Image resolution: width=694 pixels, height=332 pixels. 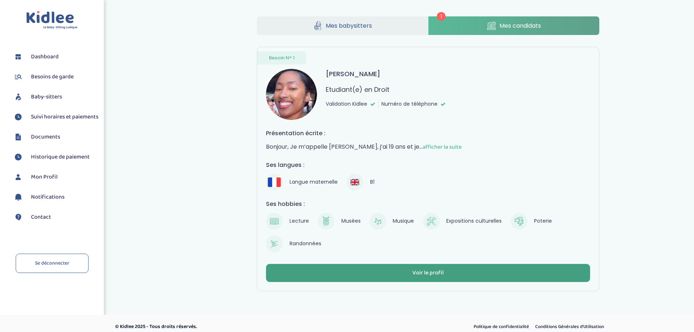 I want to click on a: Historique de paiement, so click(x=55, y=157).